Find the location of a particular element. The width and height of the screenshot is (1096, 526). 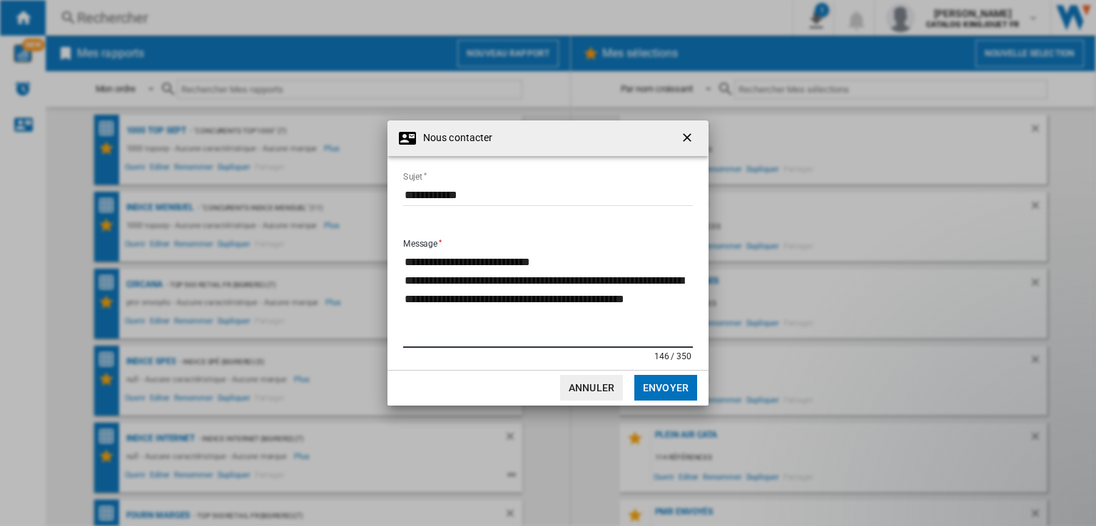

md-dialog: Nous contacter ... is located at coordinates (548, 263).